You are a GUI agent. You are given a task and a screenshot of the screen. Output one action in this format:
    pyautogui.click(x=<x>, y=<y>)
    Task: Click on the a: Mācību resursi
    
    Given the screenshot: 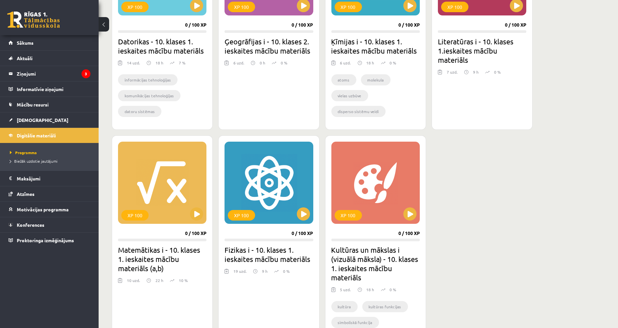 What is the action you would take?
    pyautogui.click(x=49, y=105)
    